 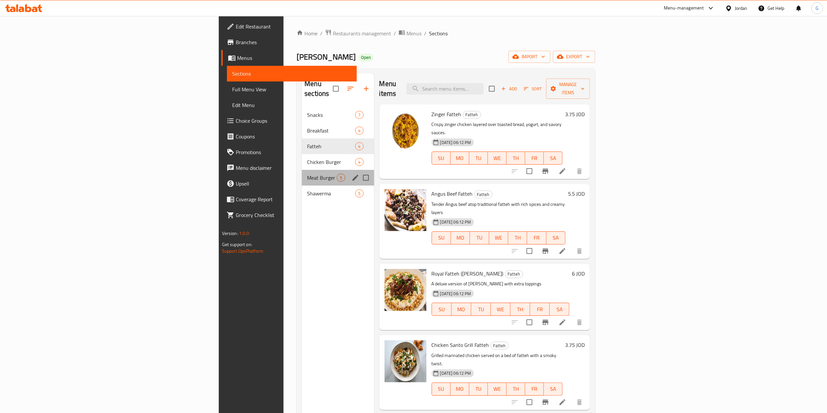 What do you see at coordinates (741, 8) in the screenshot?
I see `div: Jordan` at bounding box center [741, 8].